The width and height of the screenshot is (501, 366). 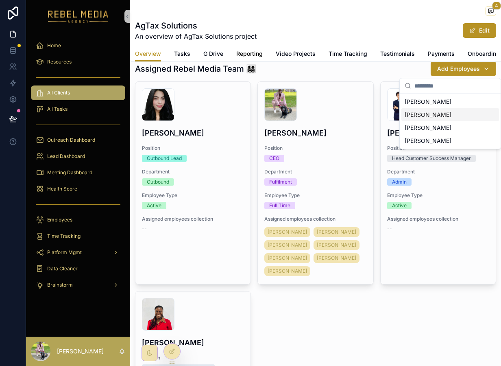 I want to click on span: Health Score, so click(x=62, y=189).